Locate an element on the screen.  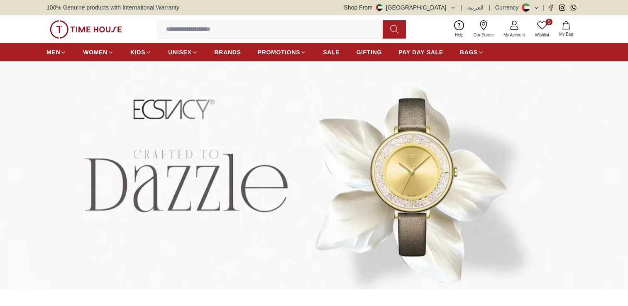
span: BRANDS is located at coordinates (228, 52).